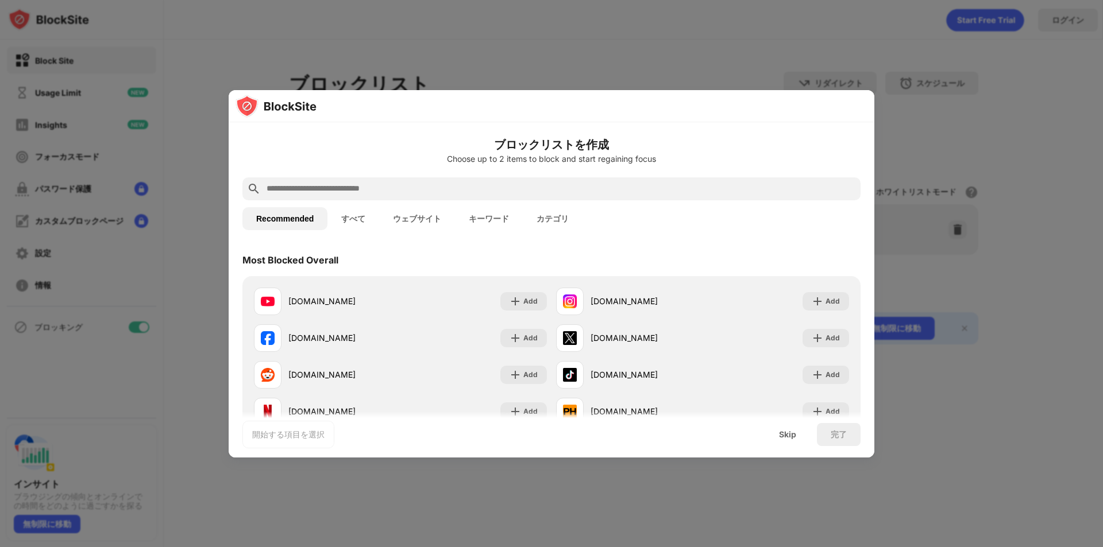 This screenshot has width=1103, height=547. What do you see at coordinates (288, 435) in the screenshot?
I see `div: 開始する項目を選択` at bounding box center [288, 435].